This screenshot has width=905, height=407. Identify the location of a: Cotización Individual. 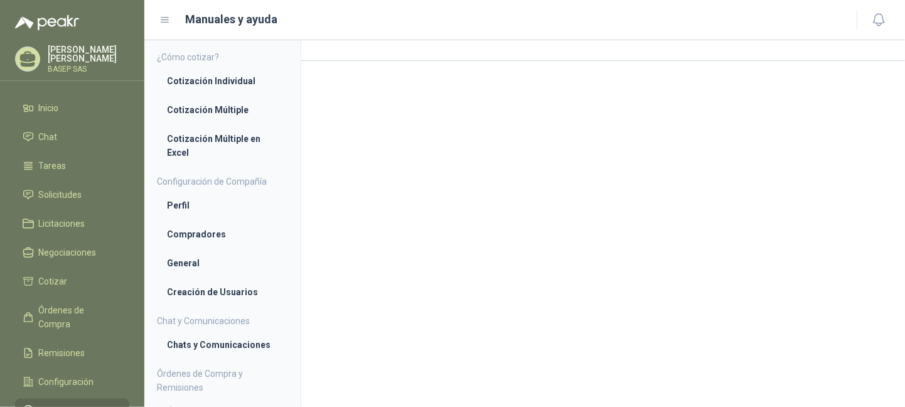
(222, 81).